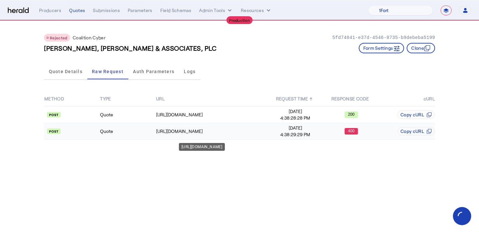 The height and width of the screenshot is (233, 479). Describe the element at coordinates (77, 10) in the screenshot. I see `div: Quotes` at that location.